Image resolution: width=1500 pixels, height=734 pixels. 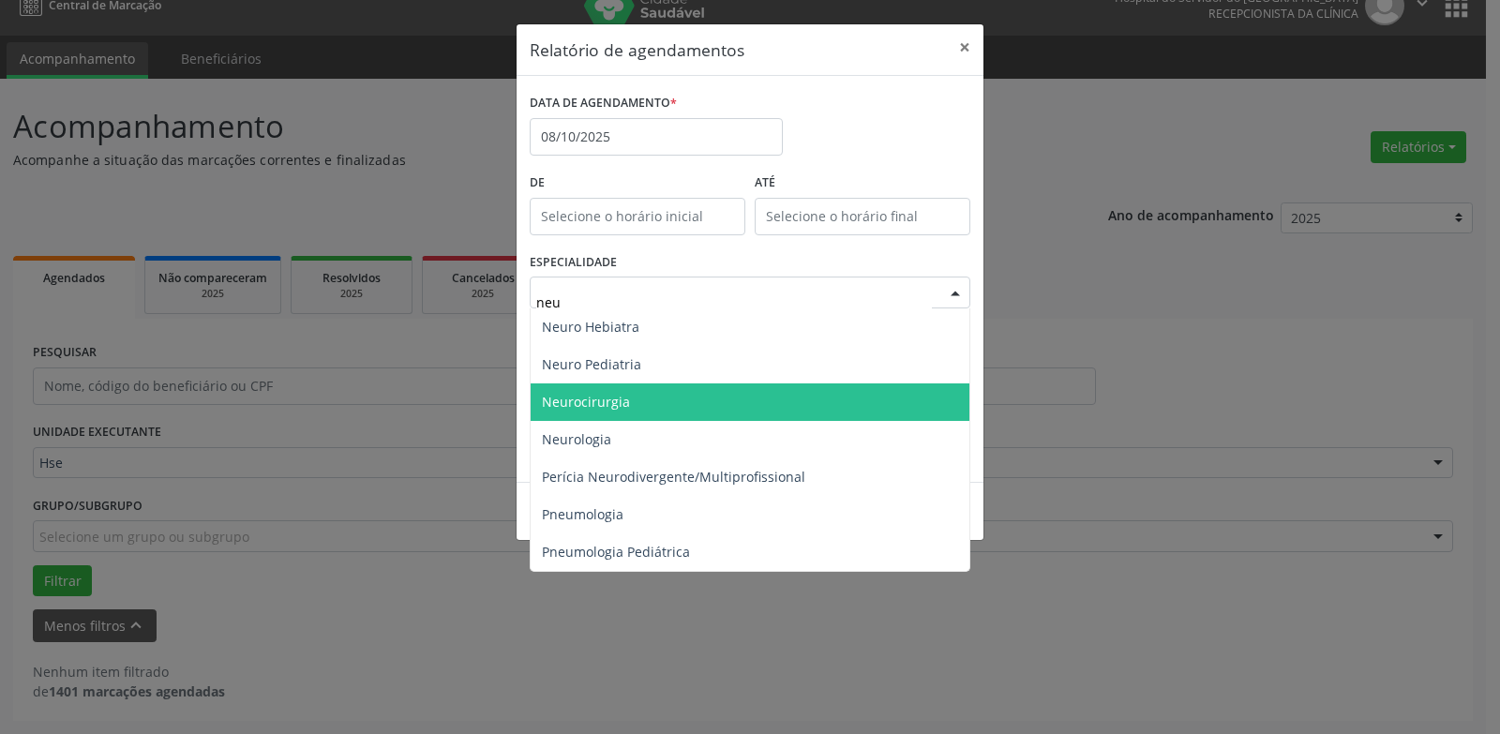 I want to click on input: Selecione o horário inicial, so click(x=638, y=217).